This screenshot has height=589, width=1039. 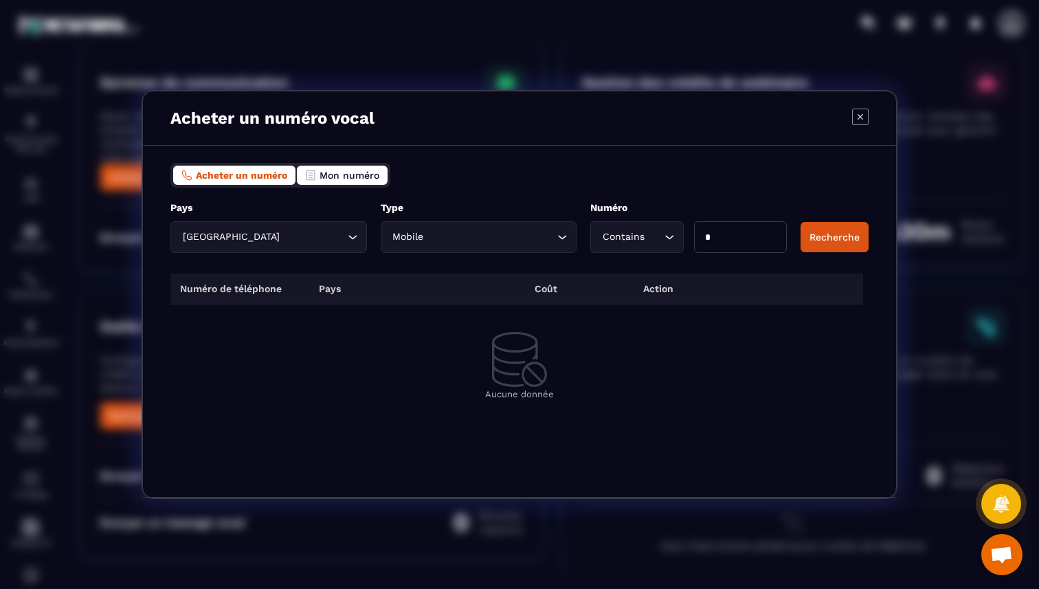 What do you see at coordinates (623, 237) in the screenshot?
I see `span: Contains` at bounding box center [623, 237].